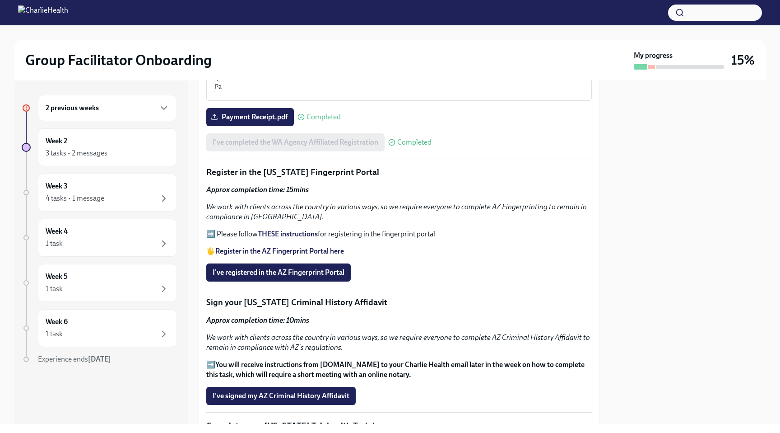 The image size is (780, 433). What do you see at coordinates (653, 56) in the screenshot?
I see `strong: My progress` at bounding box center [653, 56].